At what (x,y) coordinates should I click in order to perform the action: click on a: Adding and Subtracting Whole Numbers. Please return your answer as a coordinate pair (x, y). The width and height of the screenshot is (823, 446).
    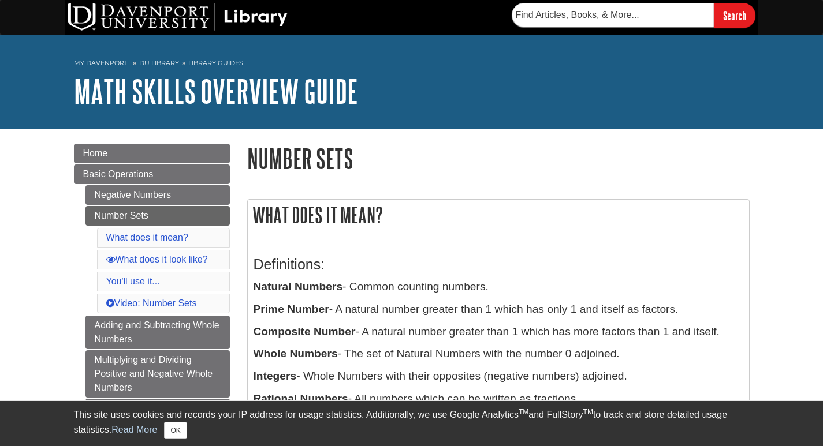
    Looking at the image, I should click on (158, 333).